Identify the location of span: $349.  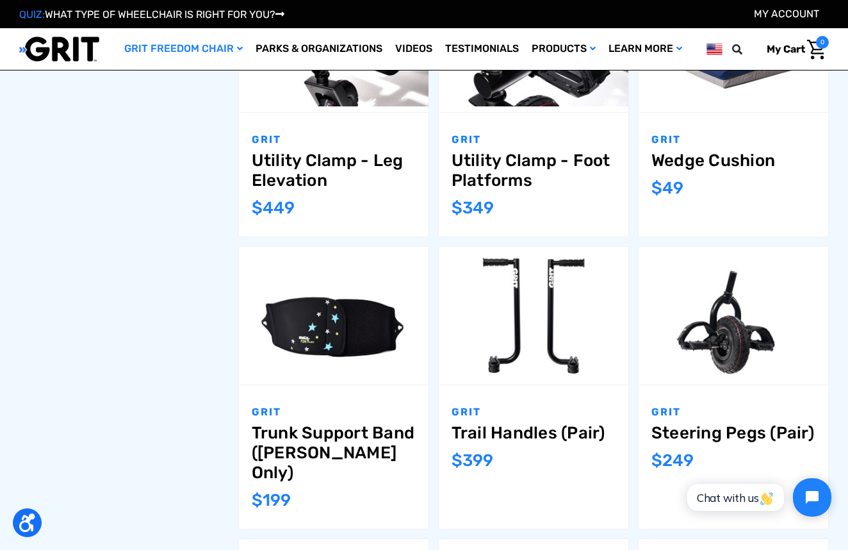
(473, 208).